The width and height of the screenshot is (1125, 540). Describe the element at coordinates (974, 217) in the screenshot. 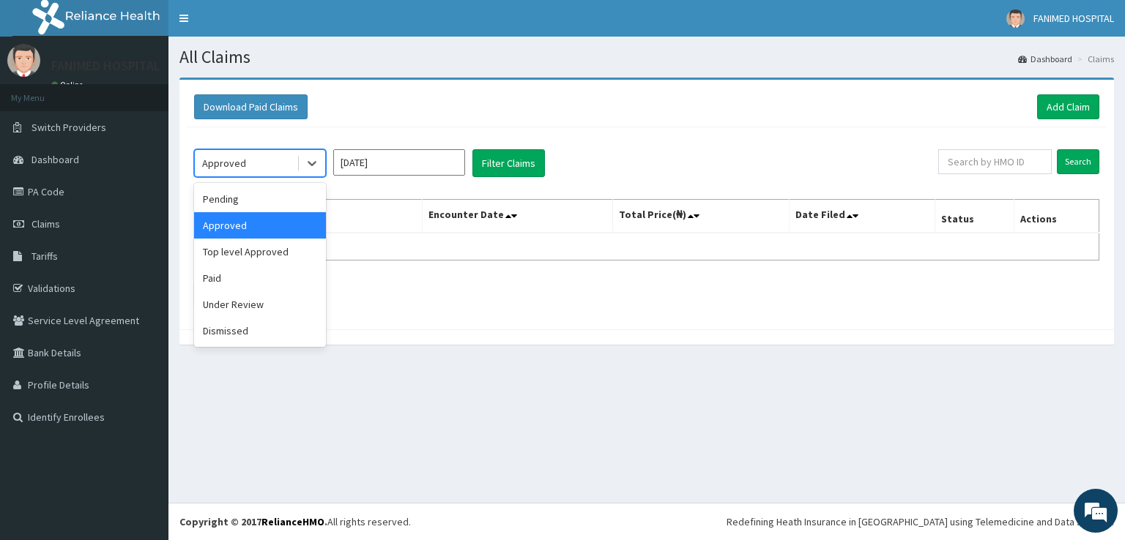

I see `th: Status` at that location.